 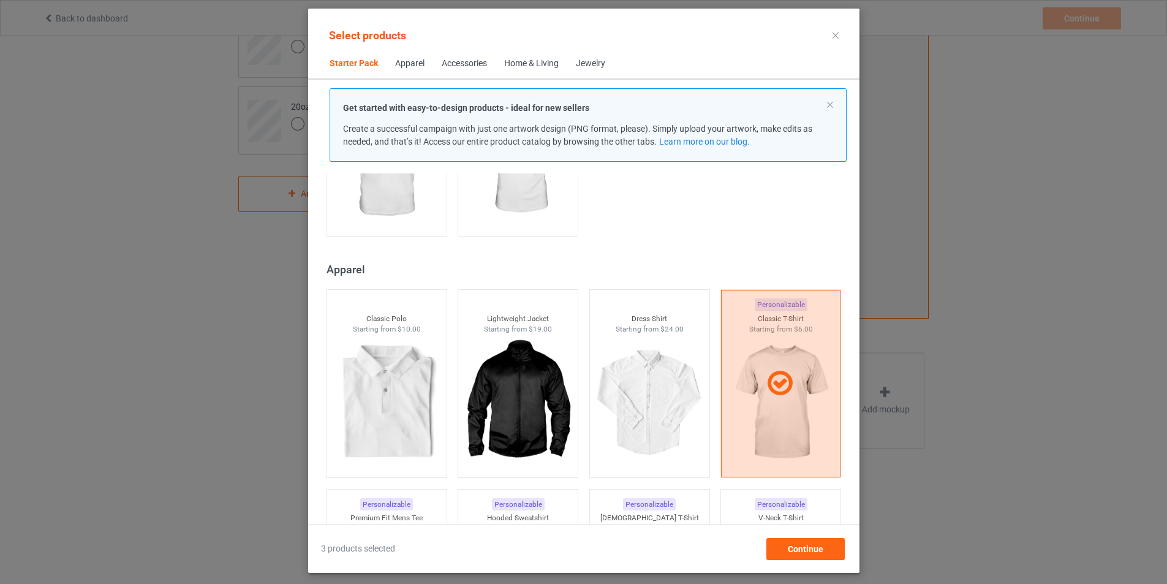 What do you see at coordinates (805, 549) in the screenshot?
I see `div: Continue` at bounding box center [805, 549].